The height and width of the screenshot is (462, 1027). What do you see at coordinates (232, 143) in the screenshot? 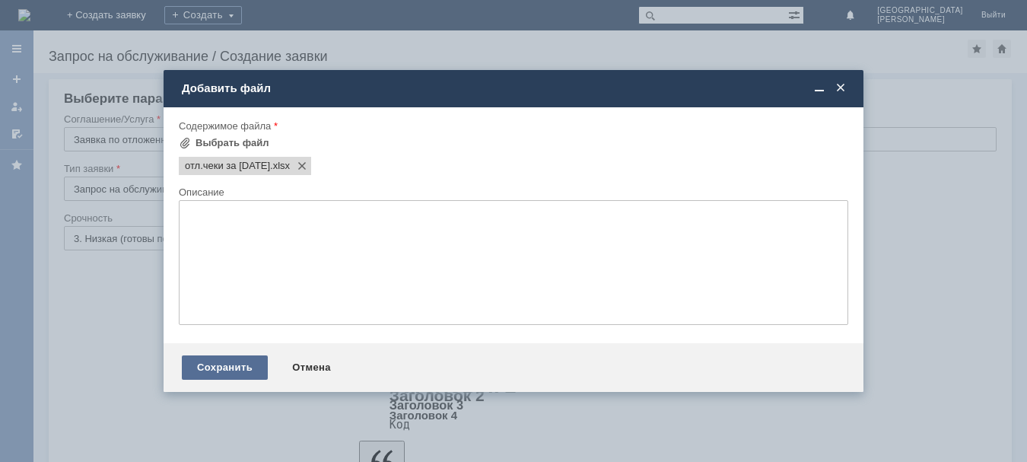
I see `div: Выбрать файл` at bounding box center [232, 143].